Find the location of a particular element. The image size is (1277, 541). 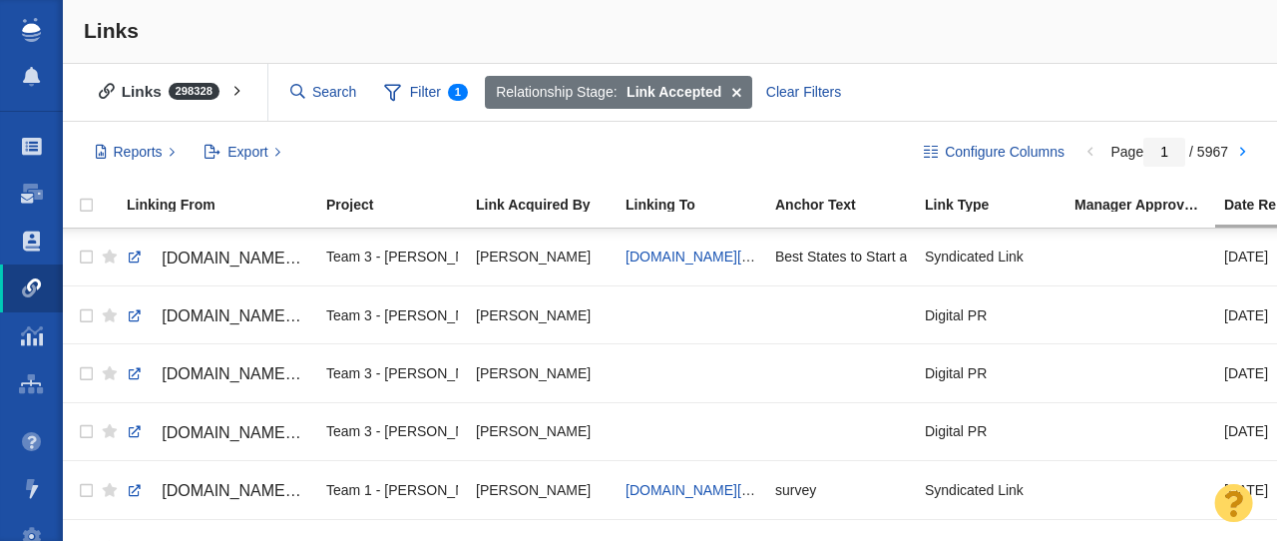

span: Relationship Stage: is located at coordinates (556, 92).